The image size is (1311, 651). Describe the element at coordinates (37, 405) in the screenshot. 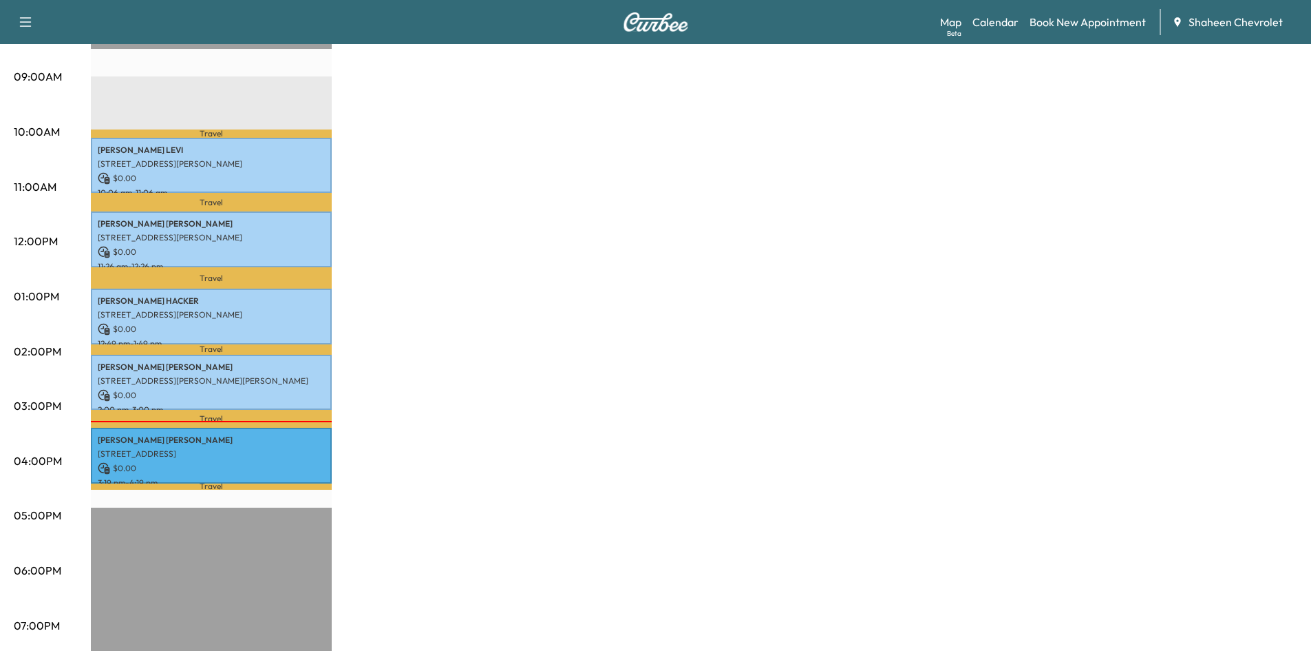

I see `p: 03:00PM` at that location.